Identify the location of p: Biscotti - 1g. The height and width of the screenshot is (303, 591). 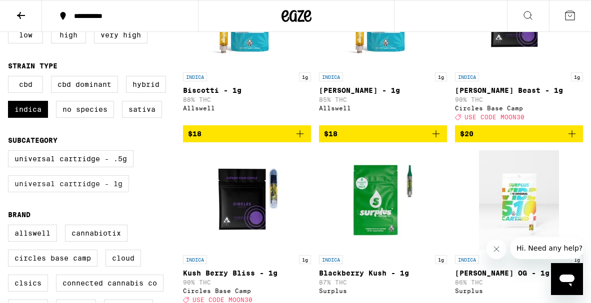
(247, 90).